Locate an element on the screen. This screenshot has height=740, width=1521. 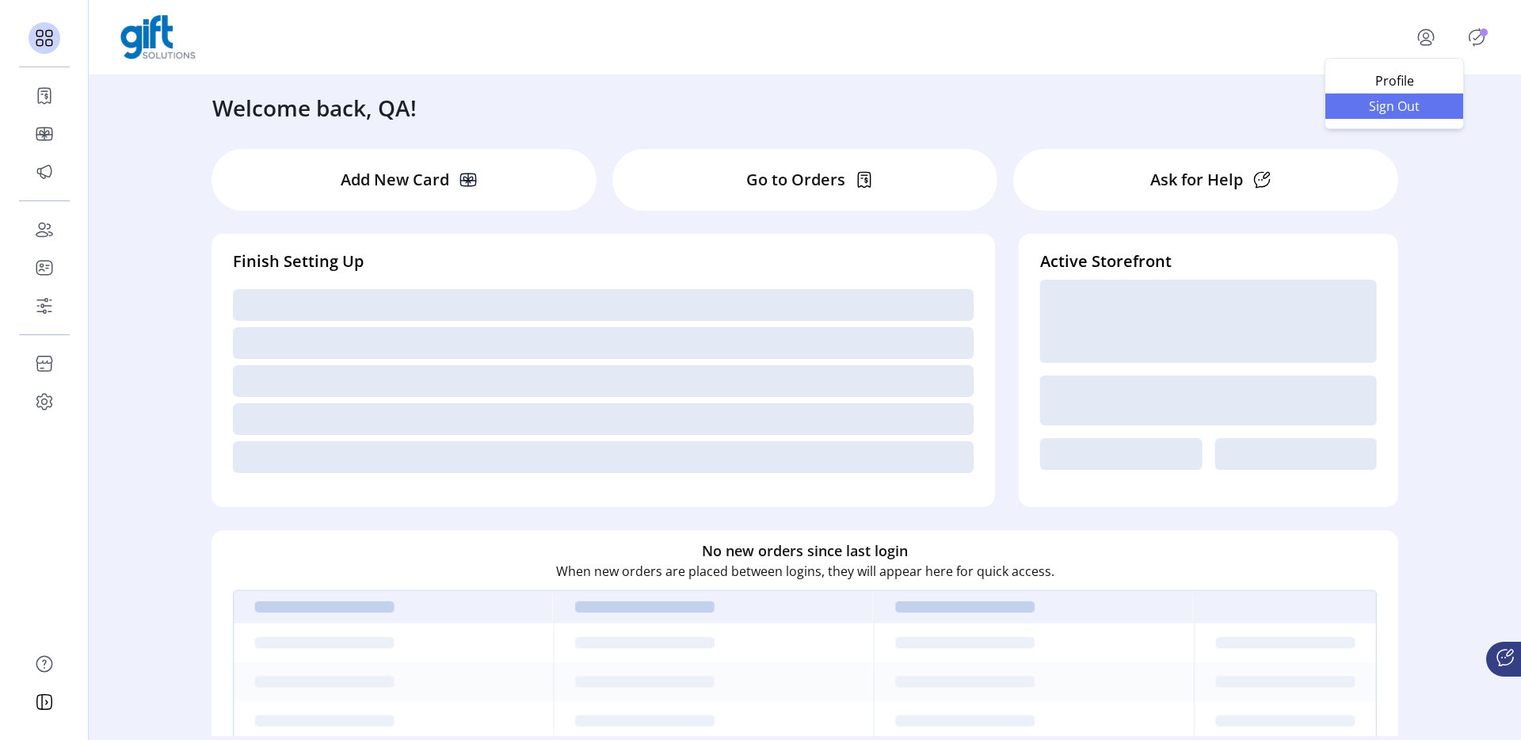
a: Profile is located at coordinates (1394, 81).